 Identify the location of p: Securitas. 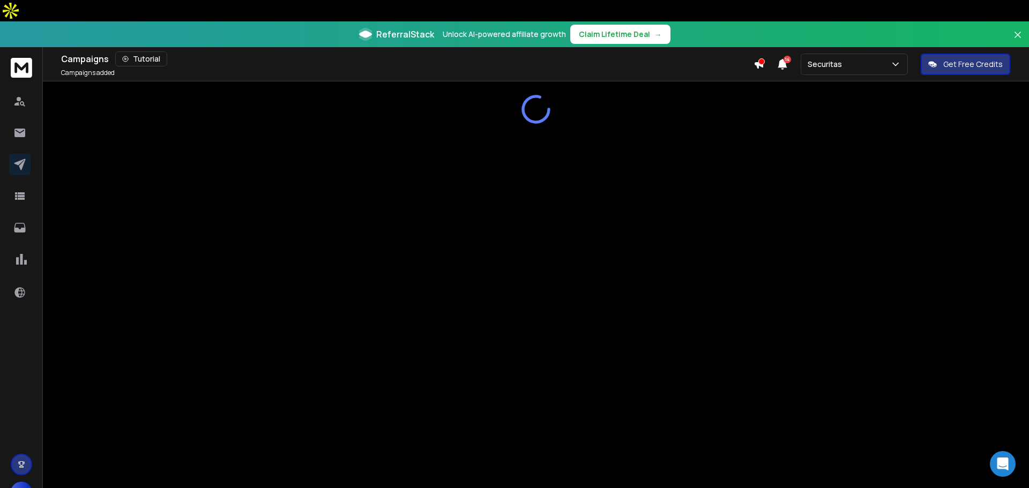
(827, 64).